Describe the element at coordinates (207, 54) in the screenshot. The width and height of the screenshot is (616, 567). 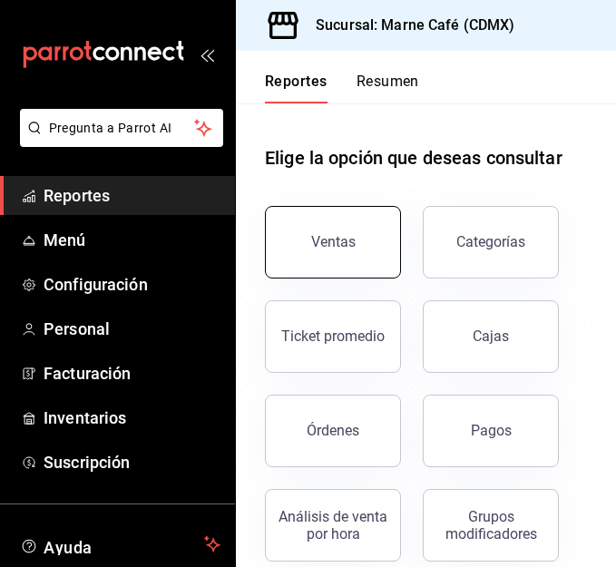
I see `button: open_drawer_menu` at that location.